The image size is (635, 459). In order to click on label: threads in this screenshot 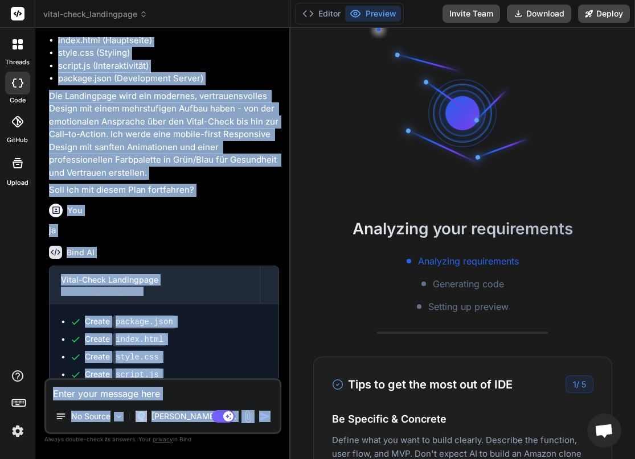, I will do `click(17, 62)`.